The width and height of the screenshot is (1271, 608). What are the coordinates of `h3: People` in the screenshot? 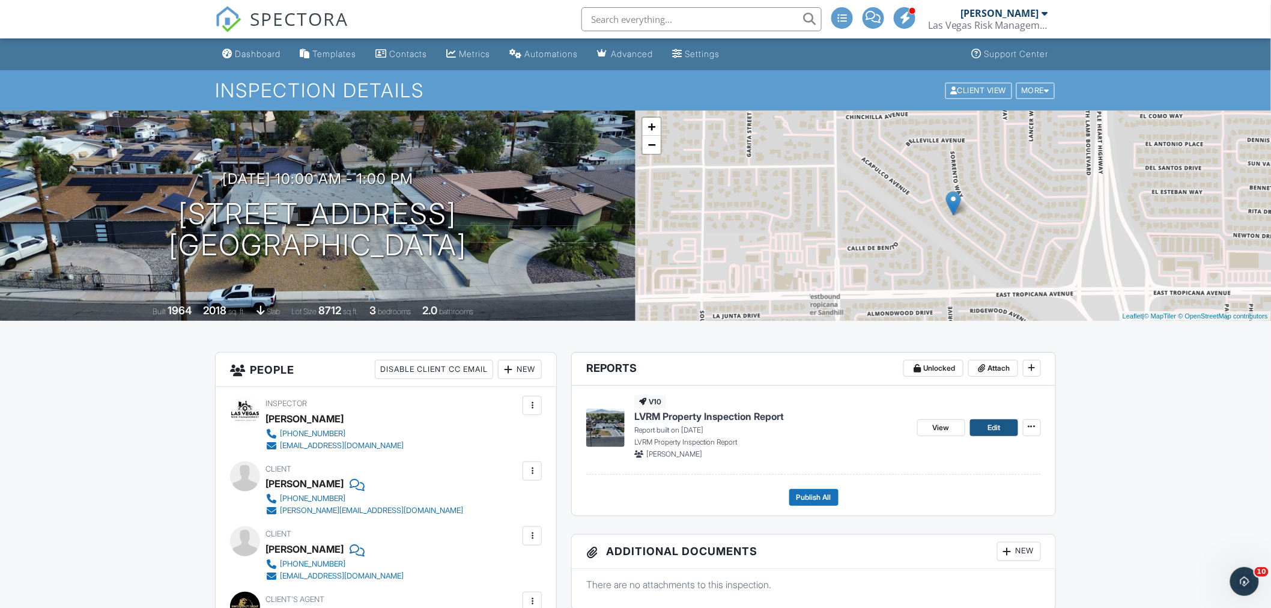 It's located at (385, 369).